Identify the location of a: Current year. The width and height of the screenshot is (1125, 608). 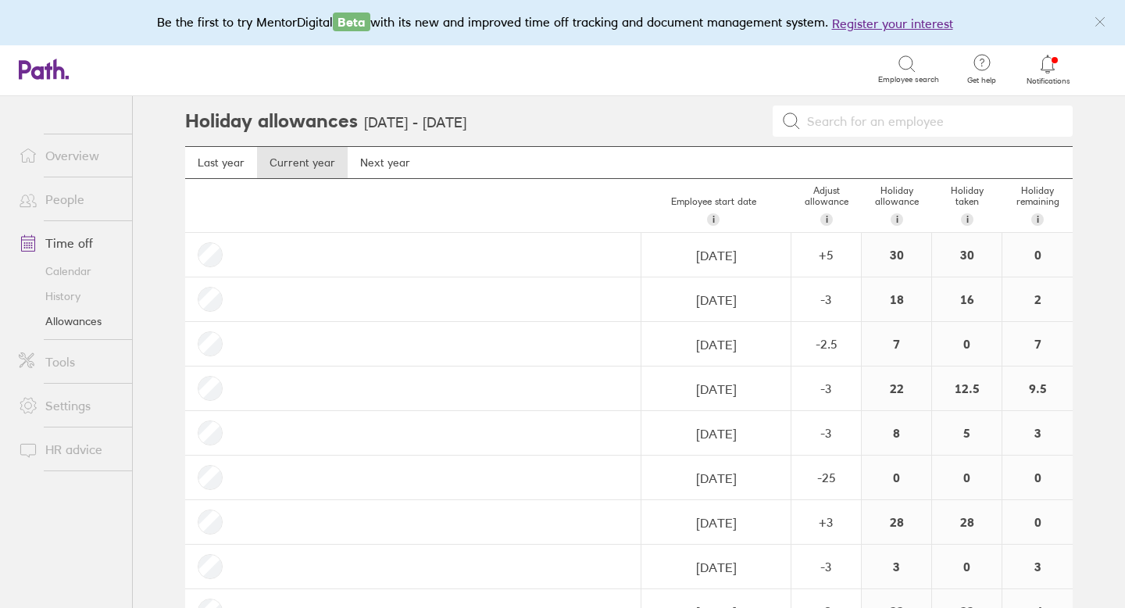
(302, 162).